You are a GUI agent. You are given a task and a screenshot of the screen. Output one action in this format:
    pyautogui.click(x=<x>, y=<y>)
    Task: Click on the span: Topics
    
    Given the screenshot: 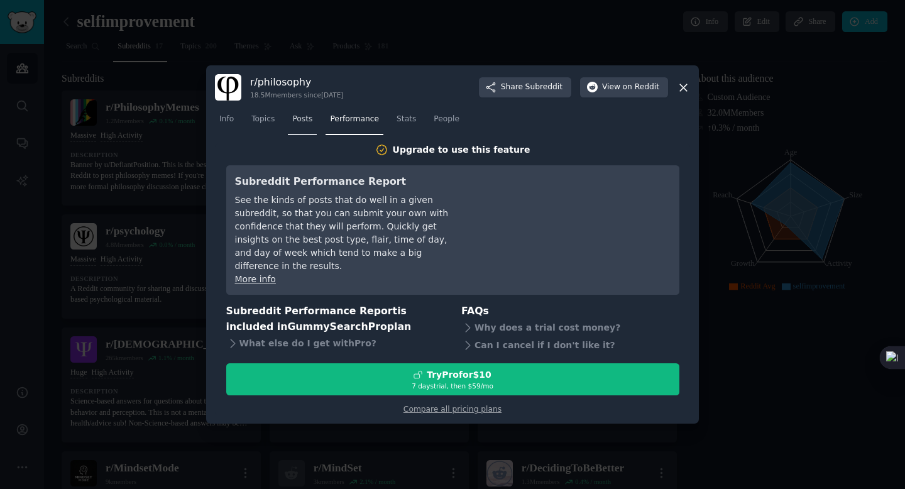 What is the action you would take?
    pyautogui.click(x=263, y=119)
    